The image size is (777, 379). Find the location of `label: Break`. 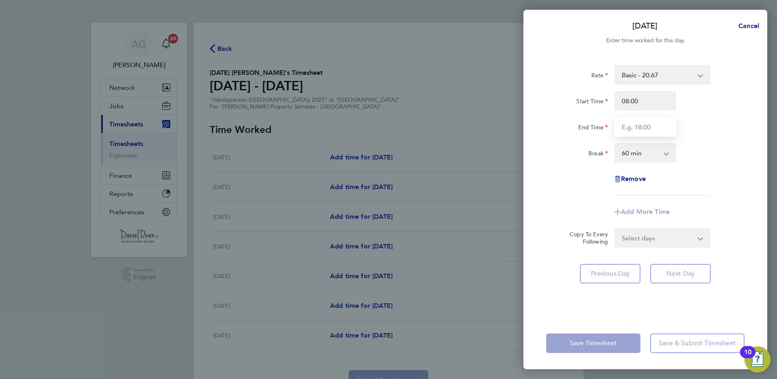

label: Break is located at coordinates (598, 154).